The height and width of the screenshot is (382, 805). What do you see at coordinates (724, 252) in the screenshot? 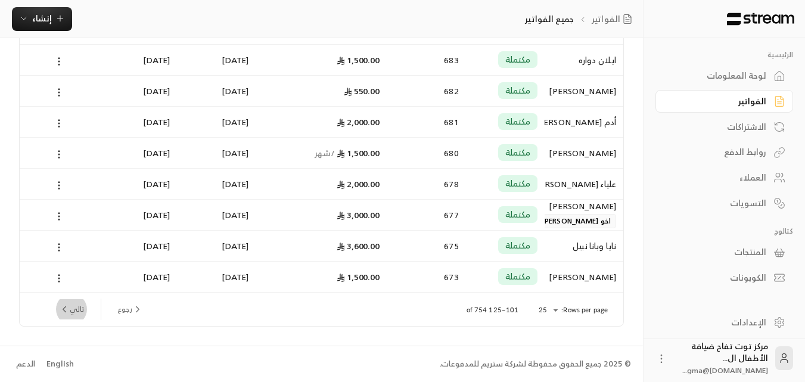
I see `a: المنتجات` at bounding box center [724, 252].